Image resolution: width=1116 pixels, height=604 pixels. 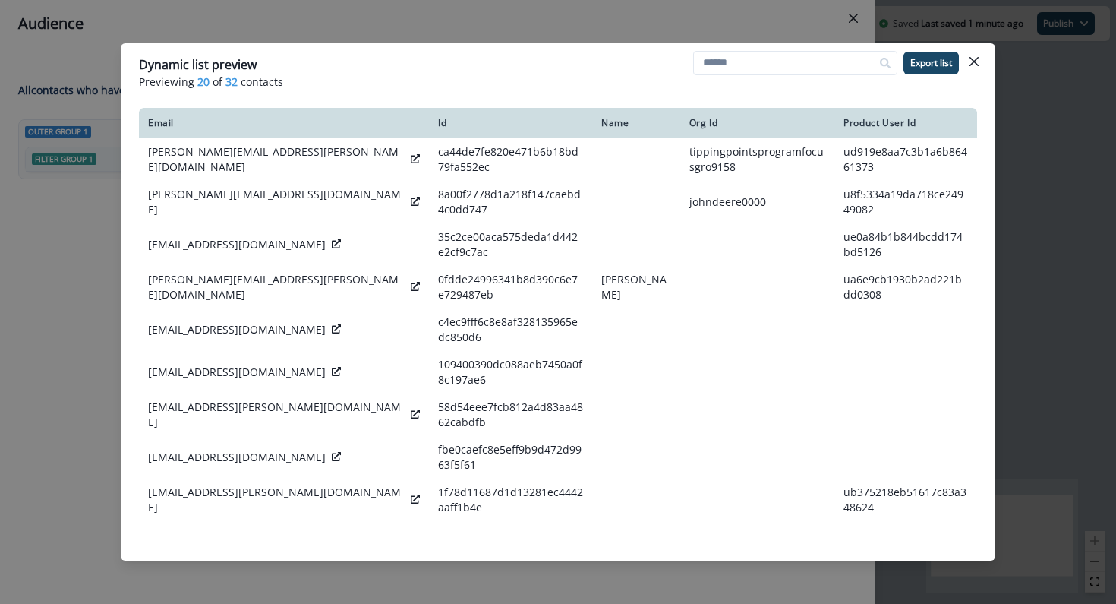 I want to click on td: 81f0651e4f0c7d6606b8e8b1c595f0b5, so click(x=510, y=542).